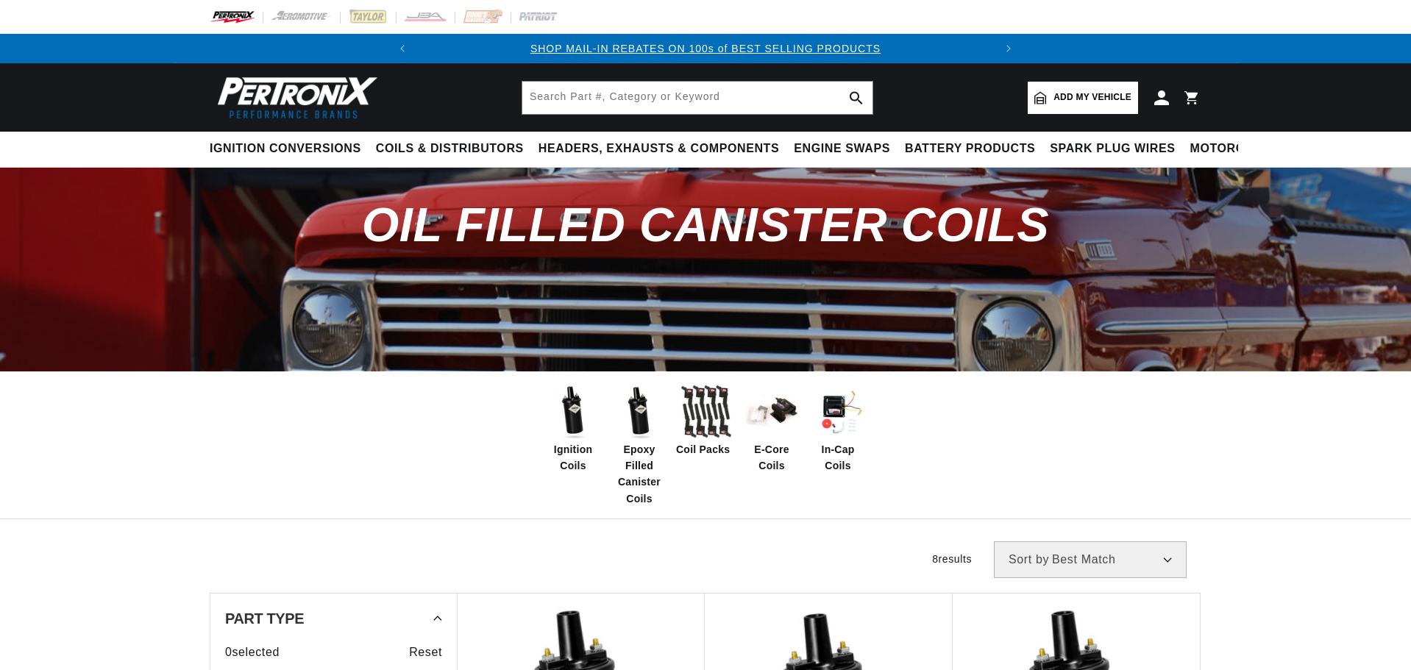 This screenshot has width=1411, height=670. Describe the element at coordinates (573, 428) in the screenshot. I see `a: Ignition Coils Ignition Coils` at that location.